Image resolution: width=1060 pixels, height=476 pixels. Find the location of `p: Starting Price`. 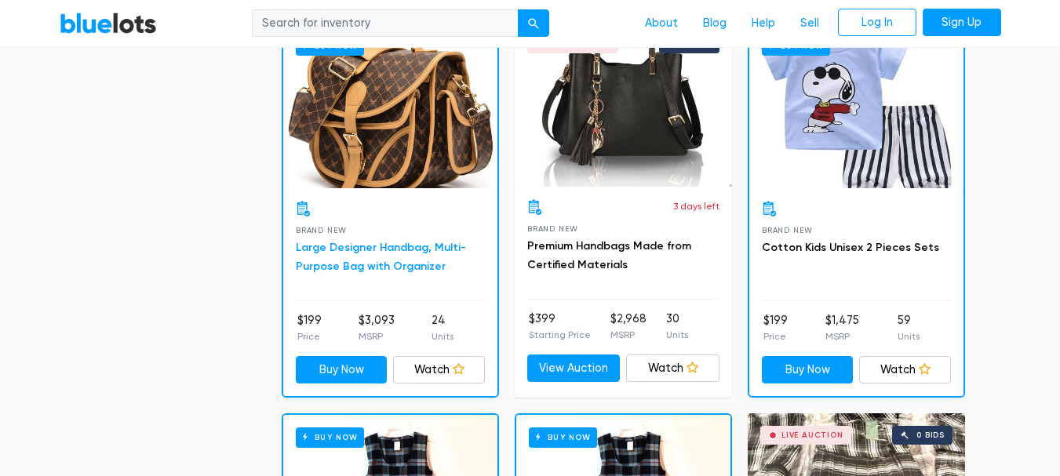

p: Starting Price is located at coordinates (559, 335).